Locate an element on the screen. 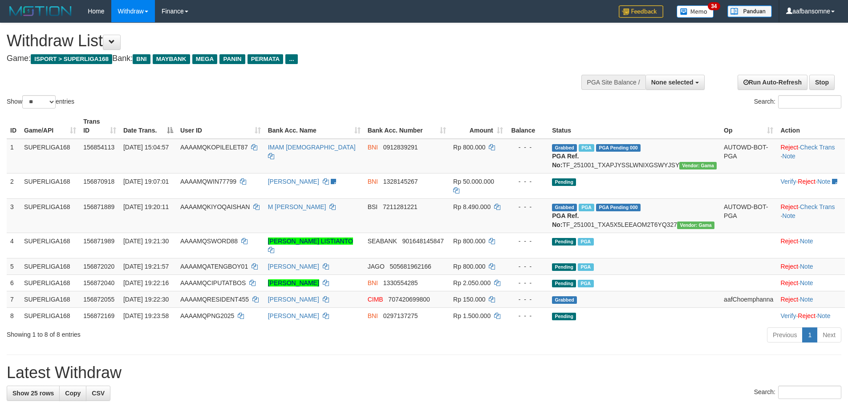  td: 1 is located at coordinates (13, 156).